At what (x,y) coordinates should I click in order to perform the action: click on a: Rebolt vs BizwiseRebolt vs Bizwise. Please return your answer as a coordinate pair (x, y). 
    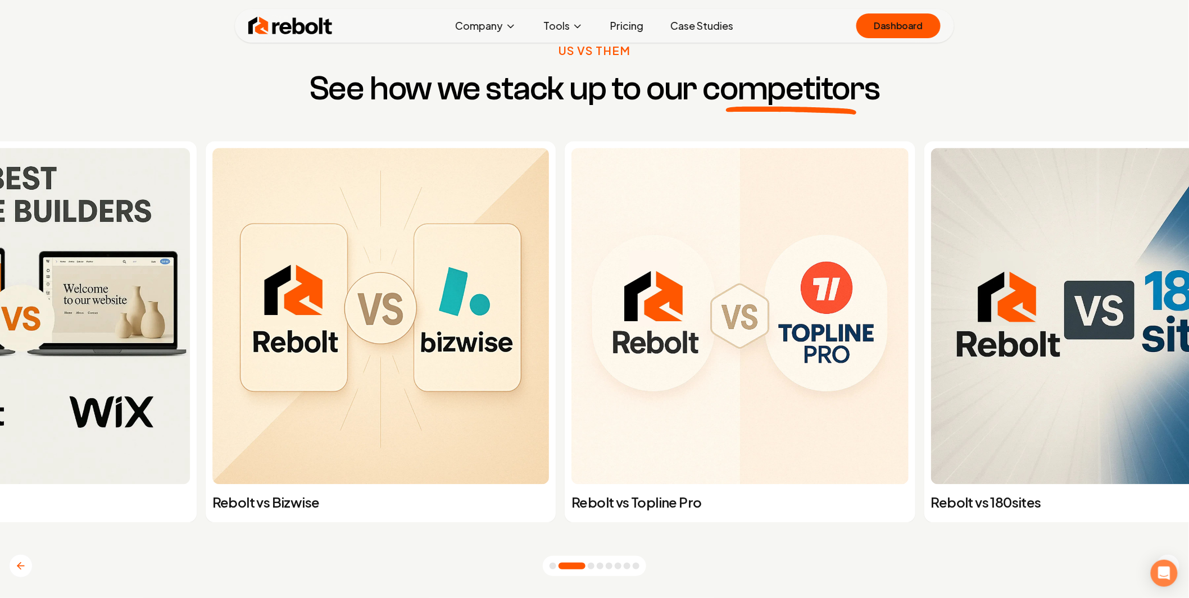
    Looking at the image, I should click on (381, 333).